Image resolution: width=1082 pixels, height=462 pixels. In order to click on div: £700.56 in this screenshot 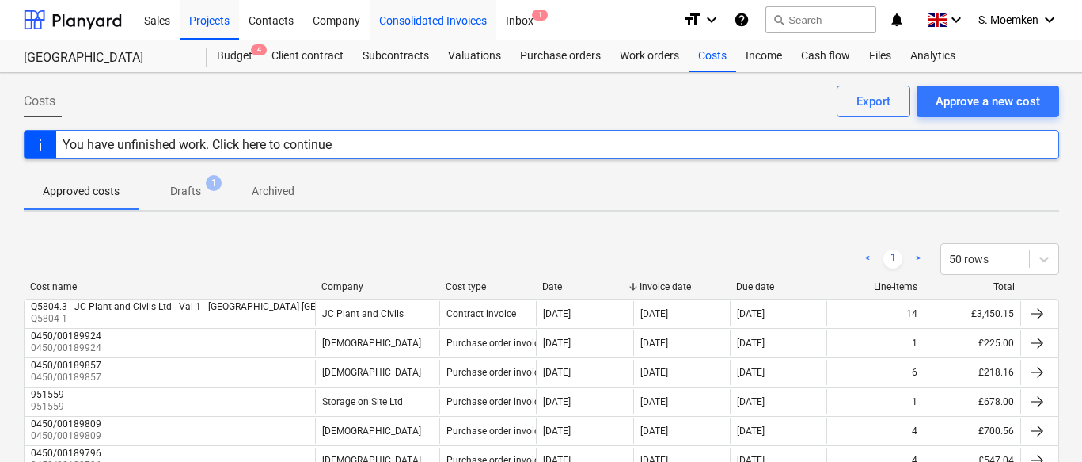, I will do `click(972, 431)`.